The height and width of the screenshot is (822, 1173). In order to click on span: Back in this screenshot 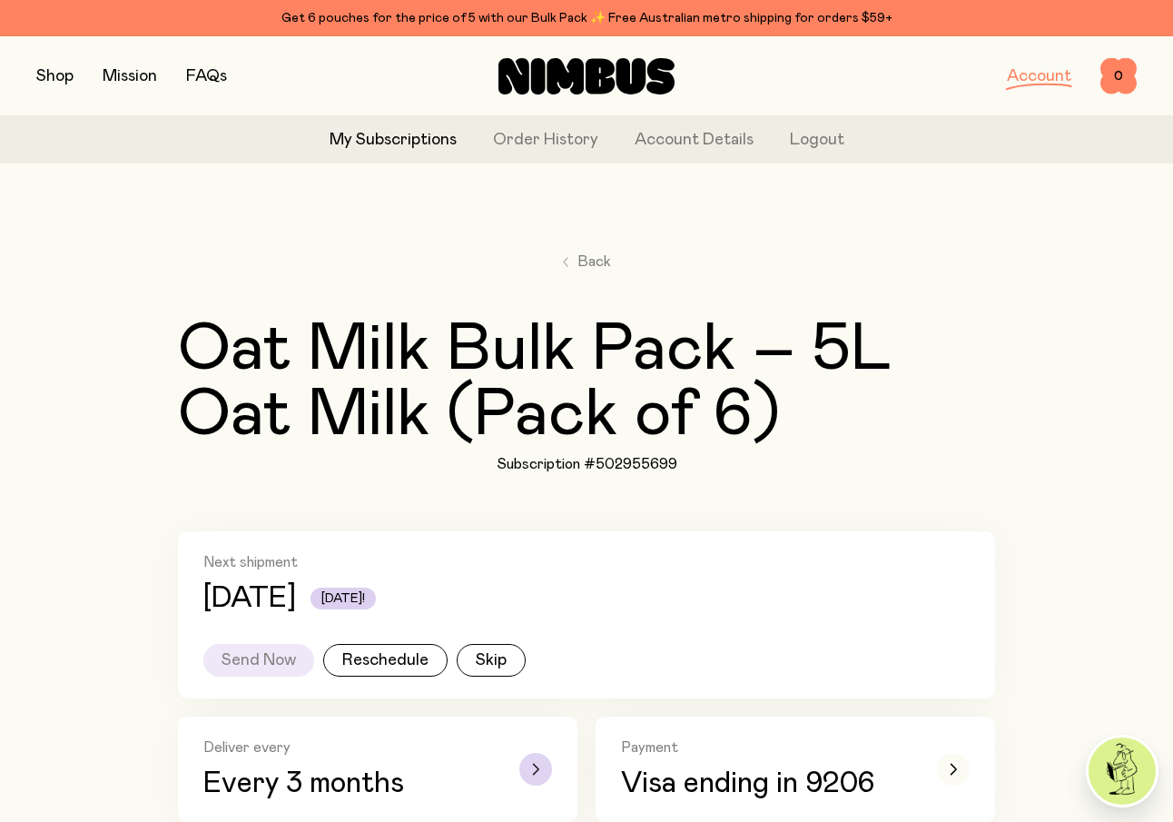, I will do `click(594, 261)`.